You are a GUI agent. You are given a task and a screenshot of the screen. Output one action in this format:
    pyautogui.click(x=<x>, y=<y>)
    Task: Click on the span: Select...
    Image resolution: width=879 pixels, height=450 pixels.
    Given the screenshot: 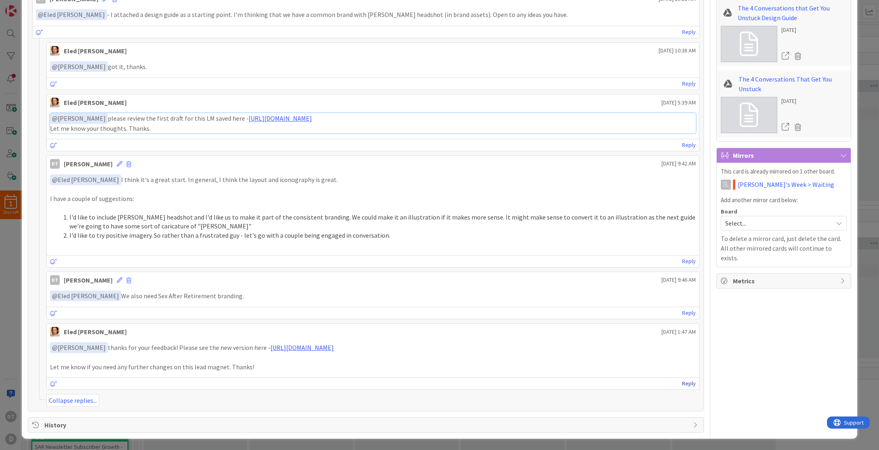 What is the action you would take?
    pyautogui.click(x=777, y=223)
    